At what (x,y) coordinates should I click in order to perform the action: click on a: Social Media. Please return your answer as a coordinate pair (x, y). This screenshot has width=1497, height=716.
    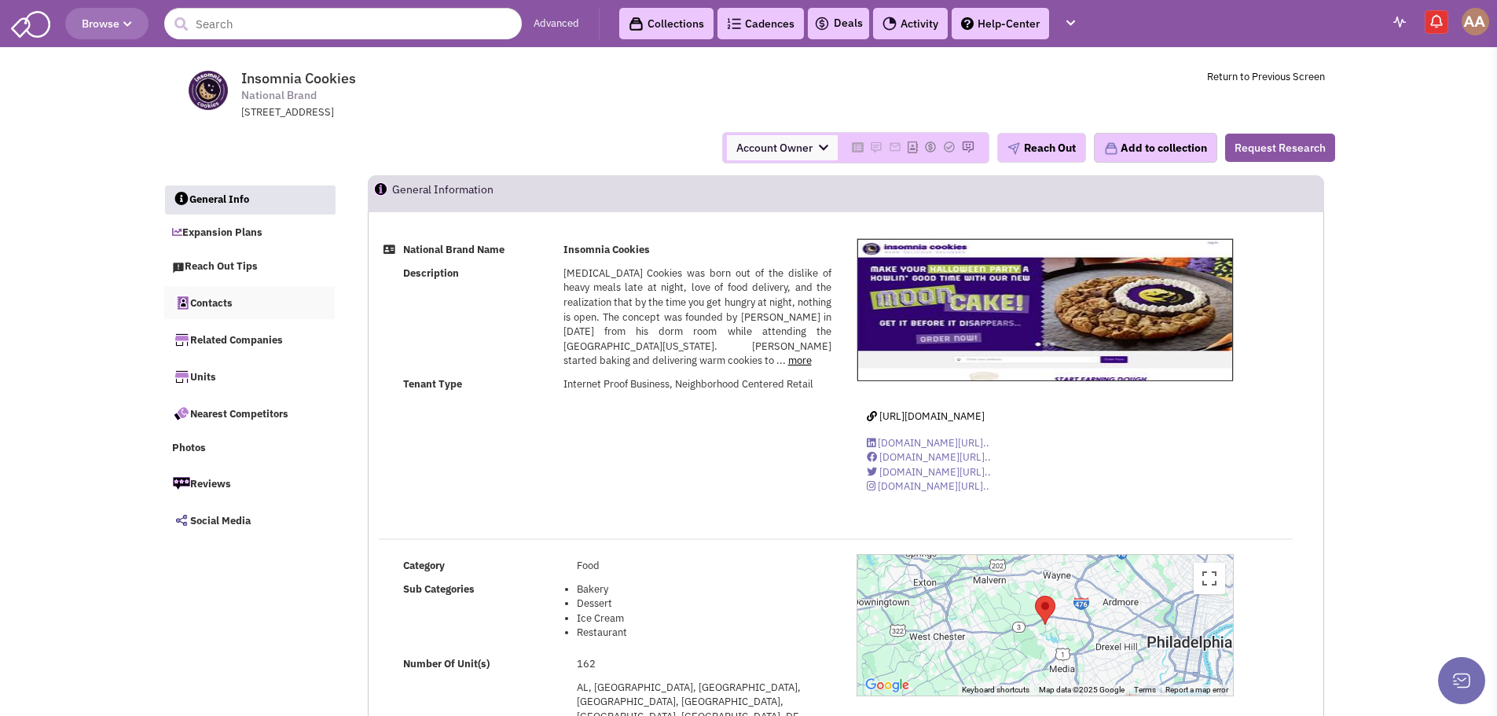
    Looking at the image, I should click on (250, 520).